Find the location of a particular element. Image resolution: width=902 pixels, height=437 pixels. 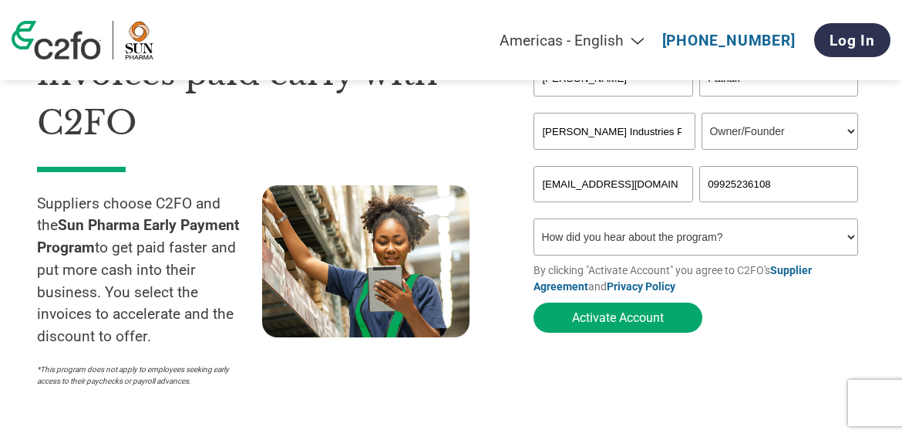

a: Privacy Policy is located at coordinates (641, 286).